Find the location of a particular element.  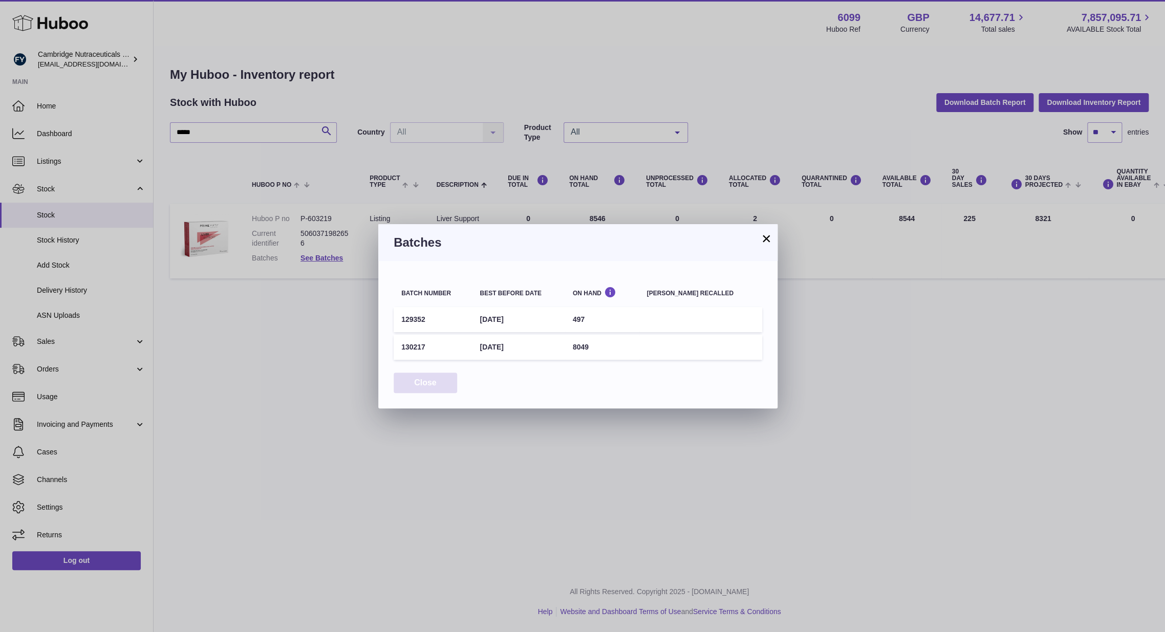

div: On Hand is located at coordinates (602, 291).